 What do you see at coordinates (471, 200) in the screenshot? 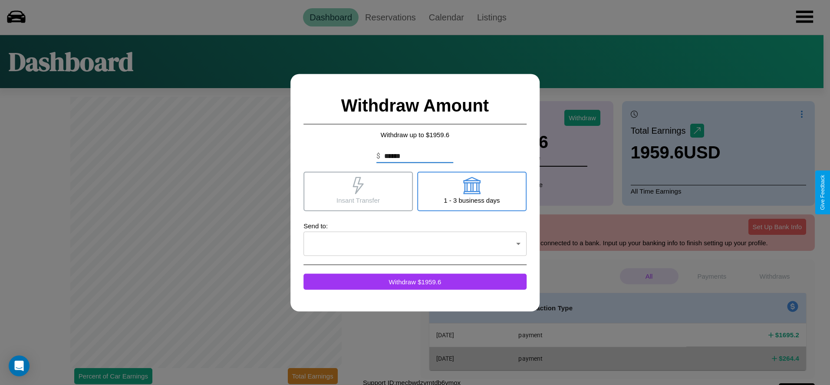
I see `p: 1 - 3 business days` at bounding box center [471, 200].